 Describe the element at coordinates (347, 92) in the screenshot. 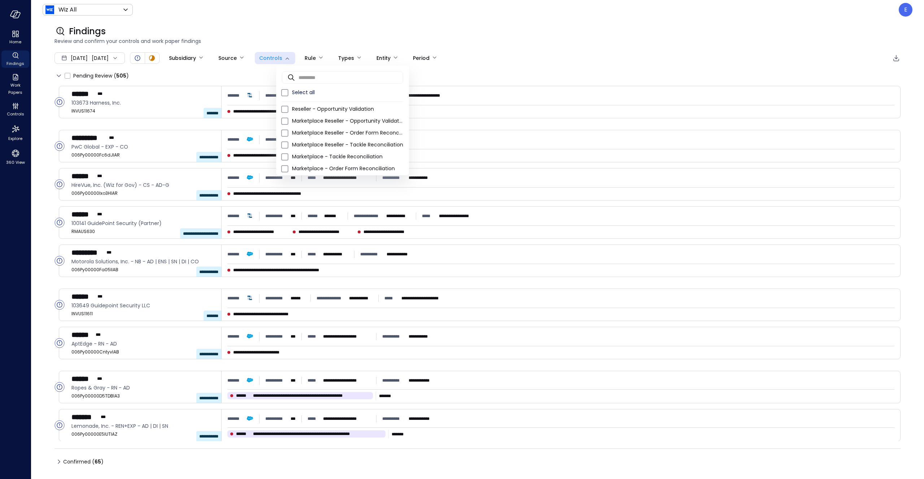

I see `span: Select all` at that location.